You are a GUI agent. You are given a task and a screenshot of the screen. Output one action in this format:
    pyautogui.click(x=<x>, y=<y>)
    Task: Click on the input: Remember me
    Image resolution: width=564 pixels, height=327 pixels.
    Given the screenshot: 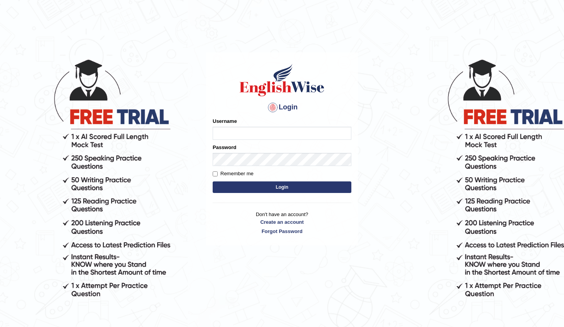 What is the action you would take?
    pyautogui.click(x=215, y=174)
    